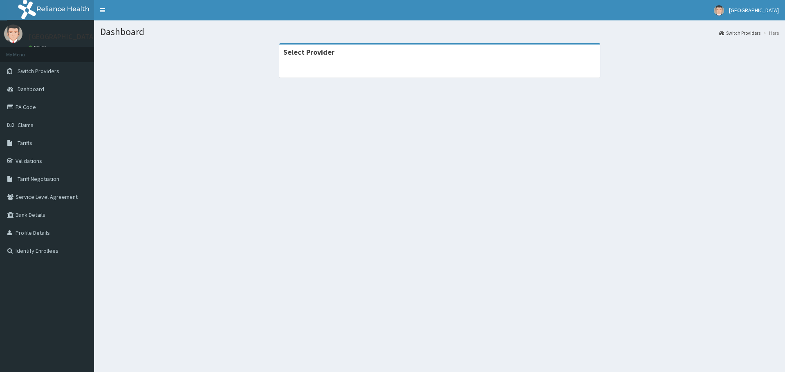  What do you see at coordinates (439, 32) in the screenshot?
I see `h1: Dashboard` at bounding box center [439, 32].